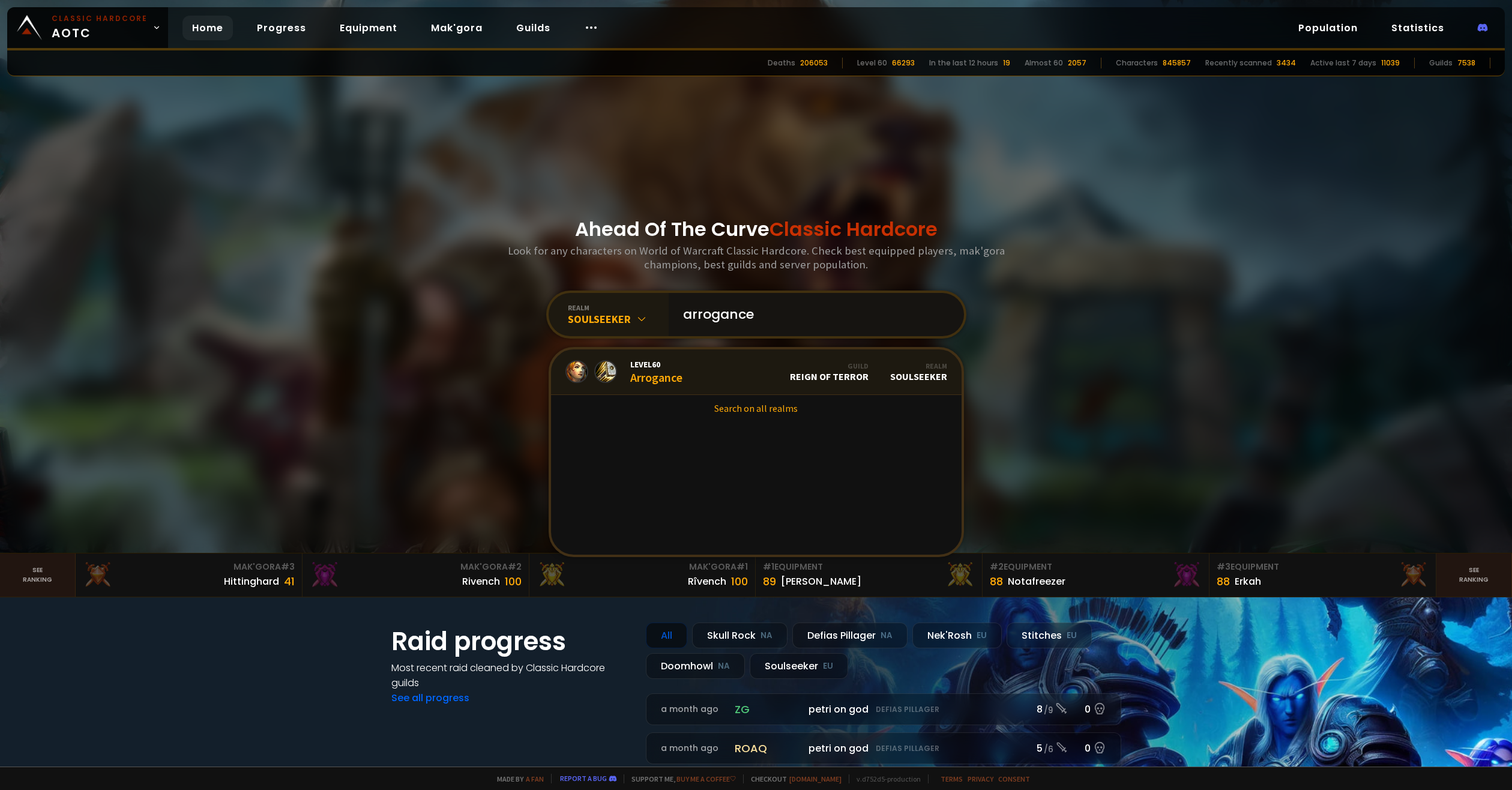 This screenshot has width=1512, height=790. What do you see at coordinates (884, 778) in the screenshot?
I see `span: v. d752d5 - production` at bounding box center [884, 778].